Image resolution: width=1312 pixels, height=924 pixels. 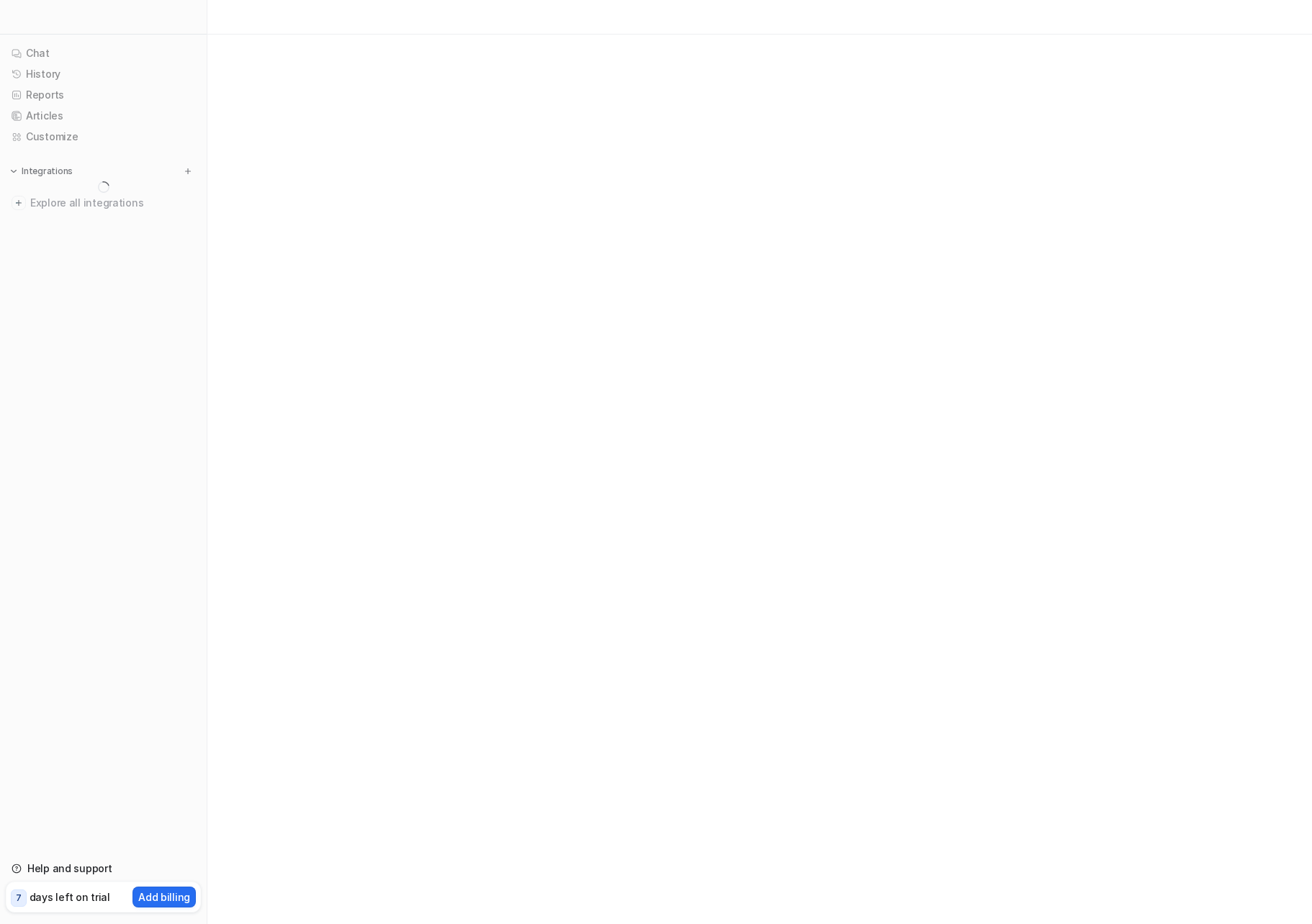 What do you see at coordinates (70, 898) in the screenshot?
I see `p: days left on trial` at bounding box center [70, 898].